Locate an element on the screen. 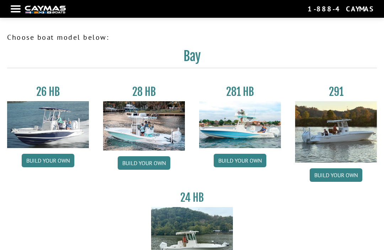 Image resolution: width=384 pixels, height=250 pixels. img: 28_hb_thumbnail_for_caymas_connect.jpg is located at coordinates (144, 126).